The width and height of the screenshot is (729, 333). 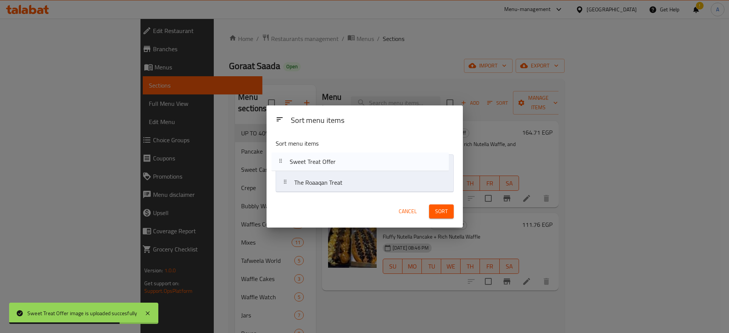 I want to click on p: Sort menu items, so click(x=346, y=144).